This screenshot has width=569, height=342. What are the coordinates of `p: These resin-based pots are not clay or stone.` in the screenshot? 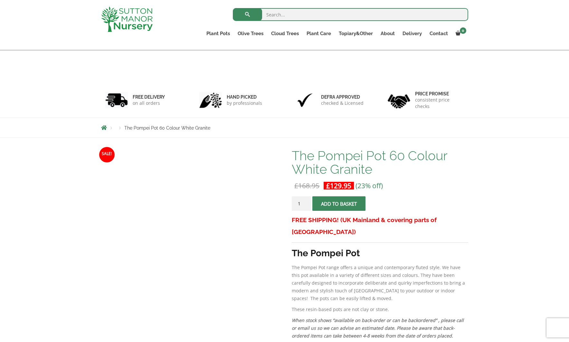 It's located at (380, 309).